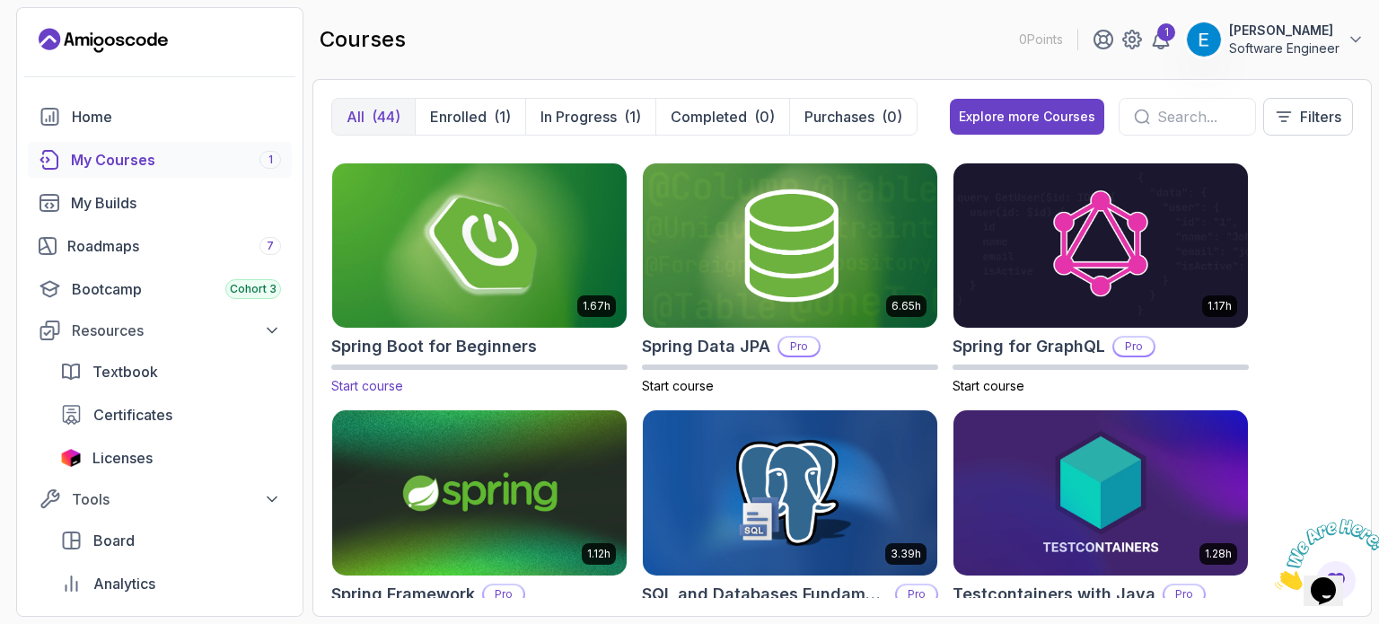 The image size is (1379, 624). I want to click on img: Spring Framework card, so click(479, 493).